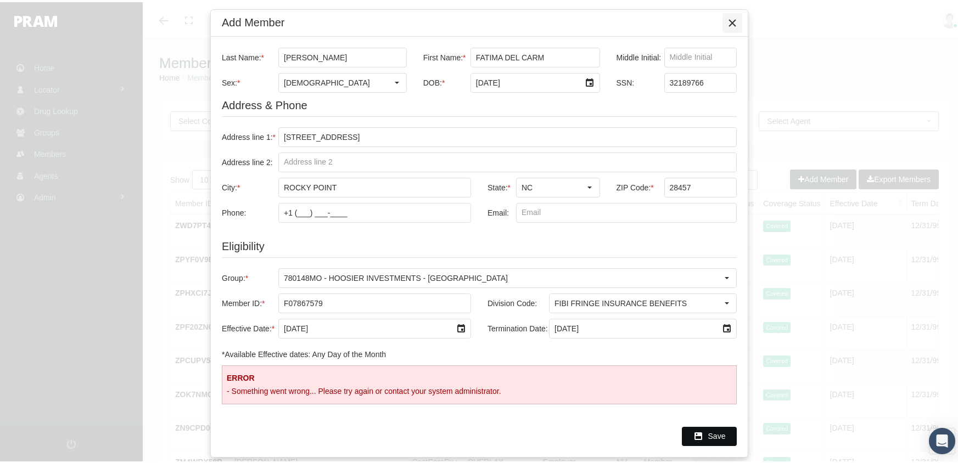 This screenshot has height=463, width=958. Describe the element at coordinates (229, 81) in the screenshot. I see `span: Sex:` at that location.